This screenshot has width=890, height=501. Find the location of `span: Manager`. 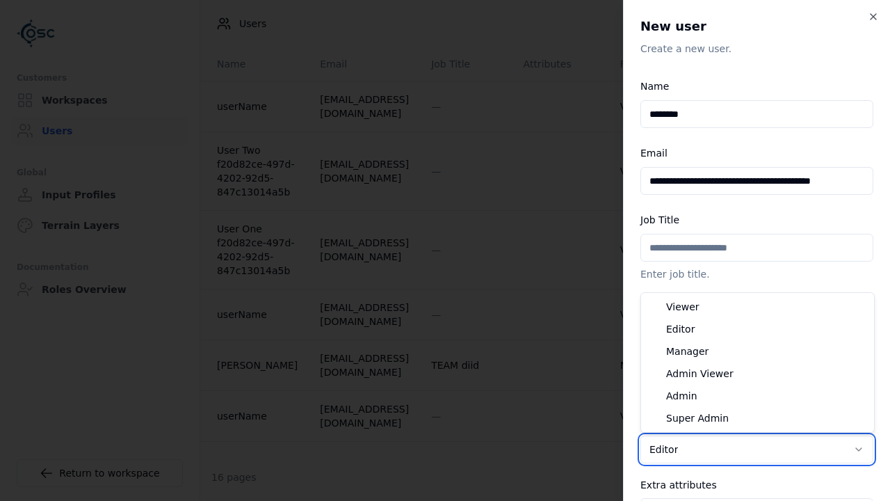

span: Manager is located at coordinates (687, 351).